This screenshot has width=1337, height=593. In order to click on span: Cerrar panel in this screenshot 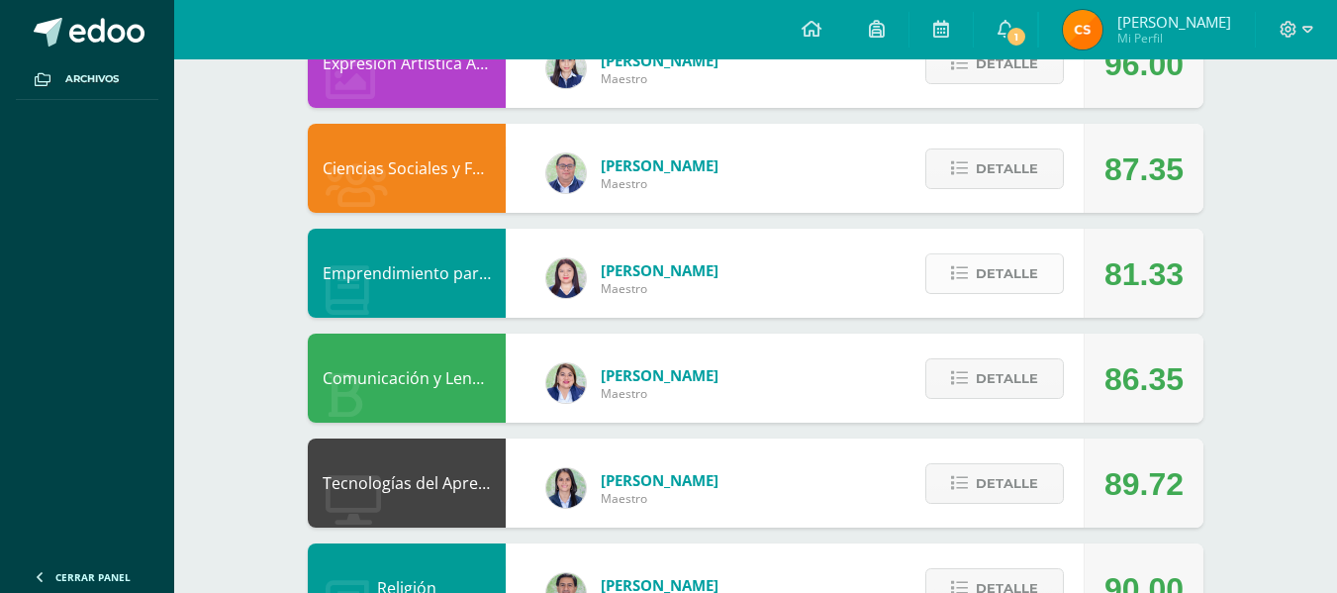, I will do `click(93, 577)`.